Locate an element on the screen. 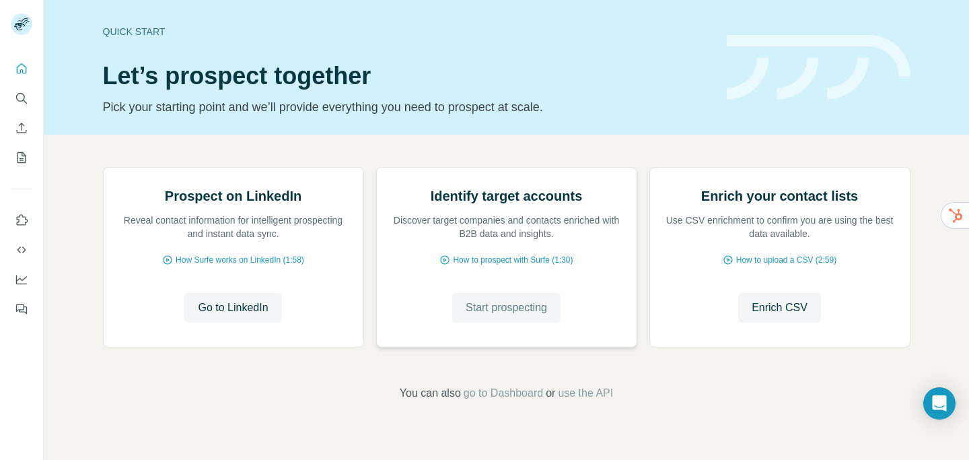 This screenshot has height=460, width=969. button: go to Dashboard is located at coordinates (503, 393).